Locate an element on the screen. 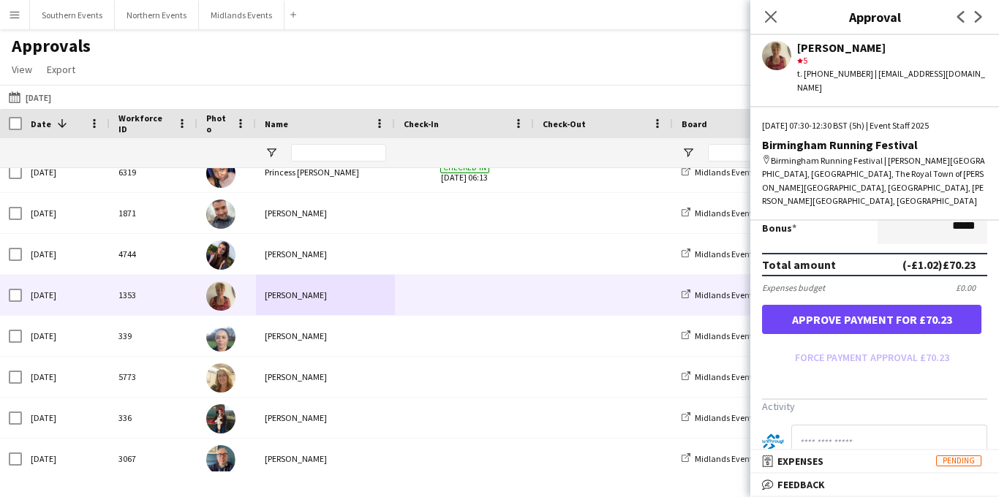 The image size is (999, 497). span: Check-In is located at coordinates (421, 124).